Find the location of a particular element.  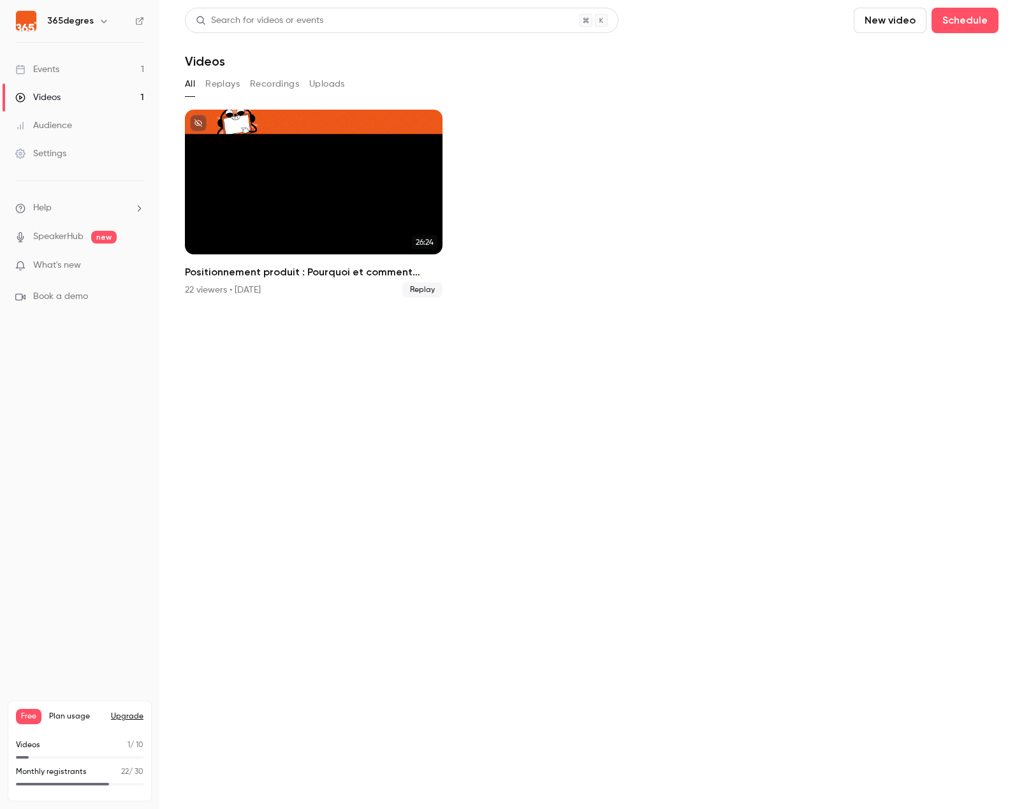

button: Recordings is located at coordinates (274, 84).